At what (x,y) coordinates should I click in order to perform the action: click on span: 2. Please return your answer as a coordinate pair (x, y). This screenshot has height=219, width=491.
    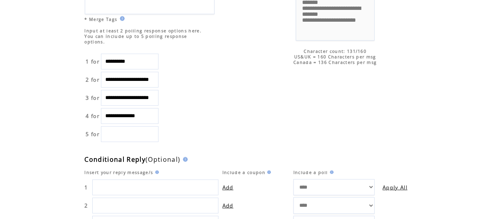
    Looking at the image, I should click on (86, 205).